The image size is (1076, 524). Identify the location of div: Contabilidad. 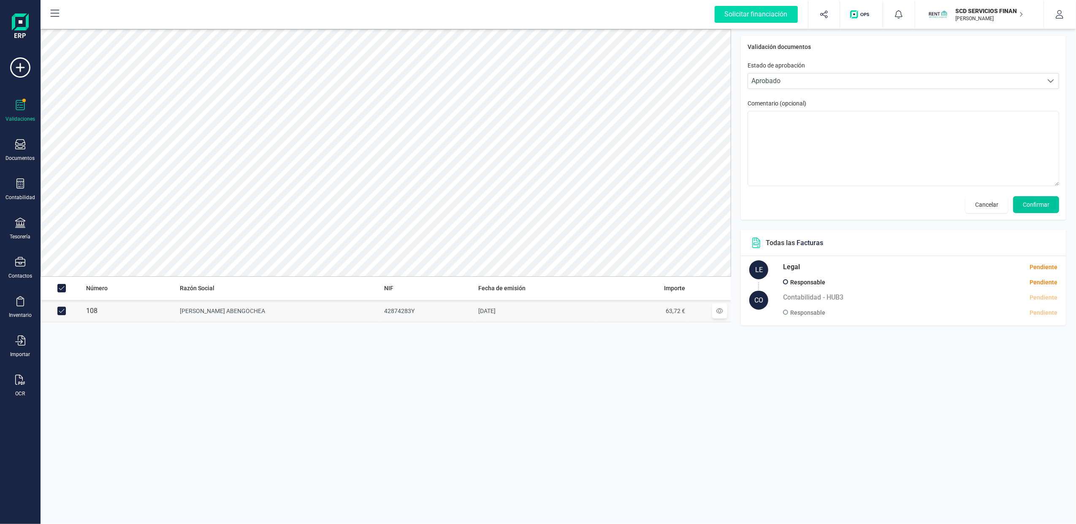
(20, 198).